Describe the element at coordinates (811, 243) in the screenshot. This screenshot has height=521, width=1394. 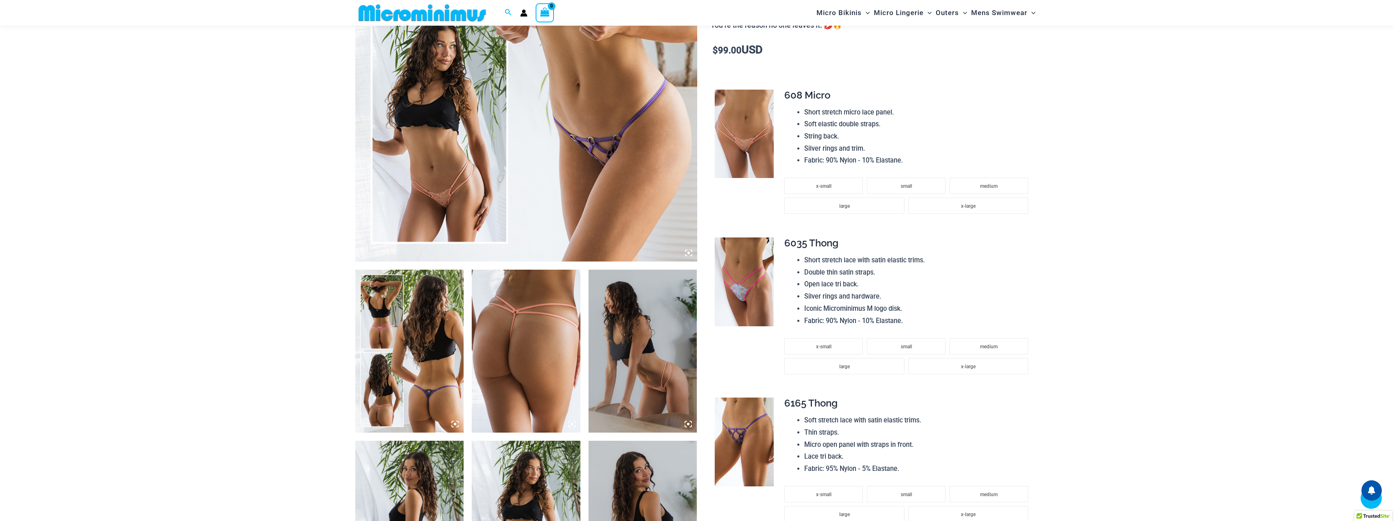
I see `span: 6035 Thong` at that location.